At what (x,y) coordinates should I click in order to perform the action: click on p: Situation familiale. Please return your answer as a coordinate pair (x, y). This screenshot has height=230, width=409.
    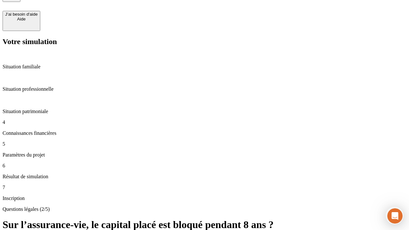
    Looking at the image, I should click on (204, 67).